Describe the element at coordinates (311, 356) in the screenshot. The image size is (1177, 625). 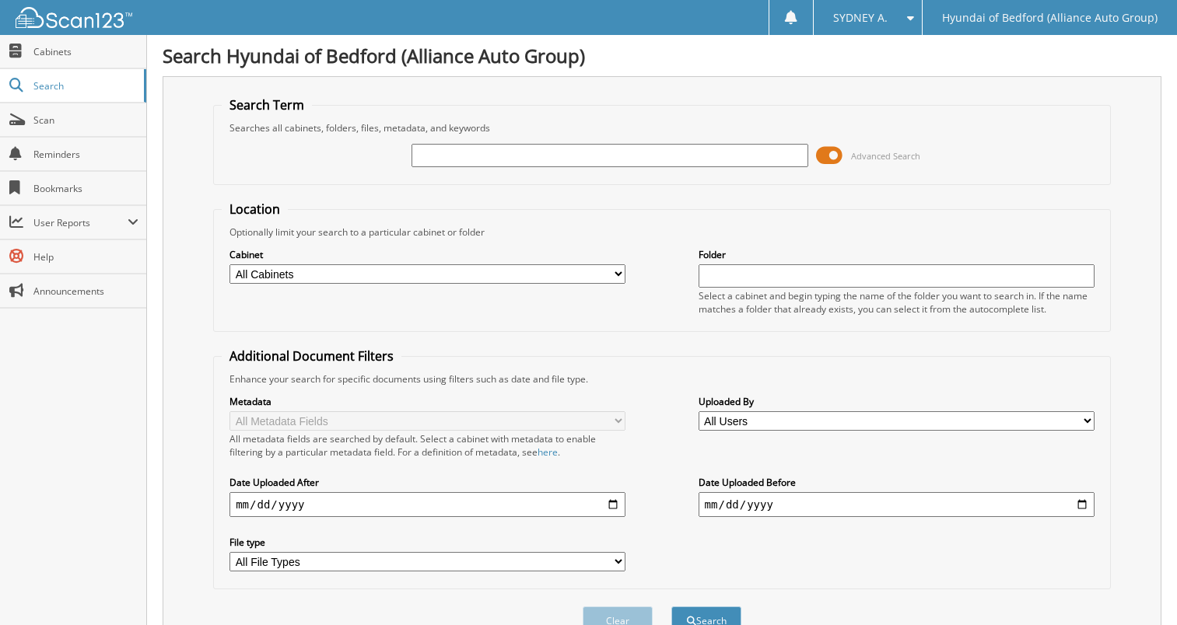
I see `legend: Additional Document Filters` at that location.